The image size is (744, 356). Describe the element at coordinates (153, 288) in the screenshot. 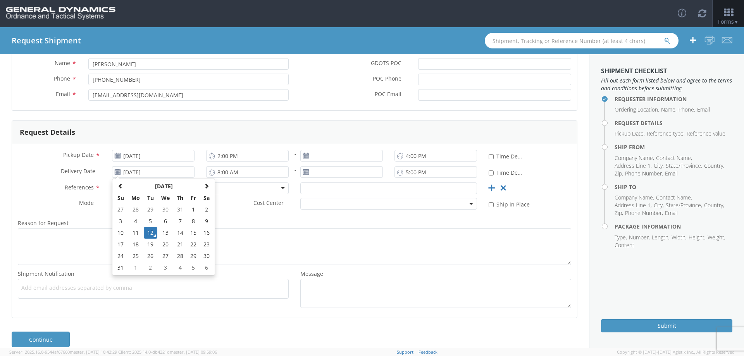

I see `span: Add email addresses separated by comma` at that location.